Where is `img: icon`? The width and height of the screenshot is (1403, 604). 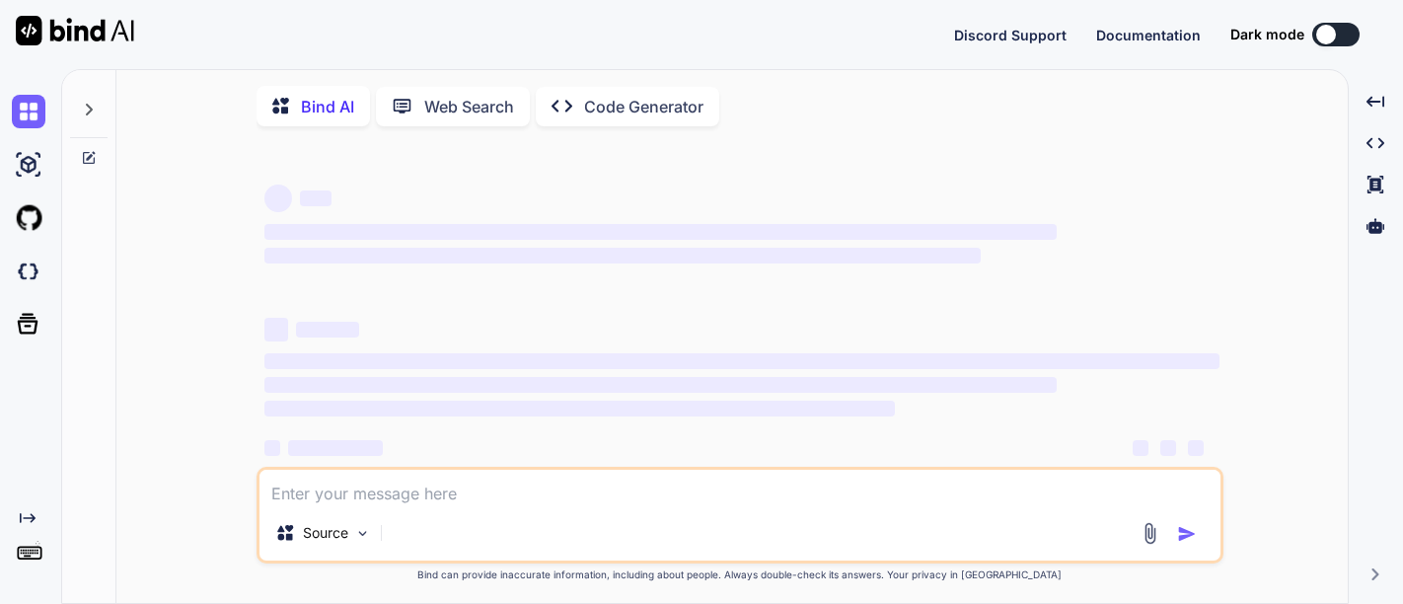
img: icon is located at coordinates (1187, 534).